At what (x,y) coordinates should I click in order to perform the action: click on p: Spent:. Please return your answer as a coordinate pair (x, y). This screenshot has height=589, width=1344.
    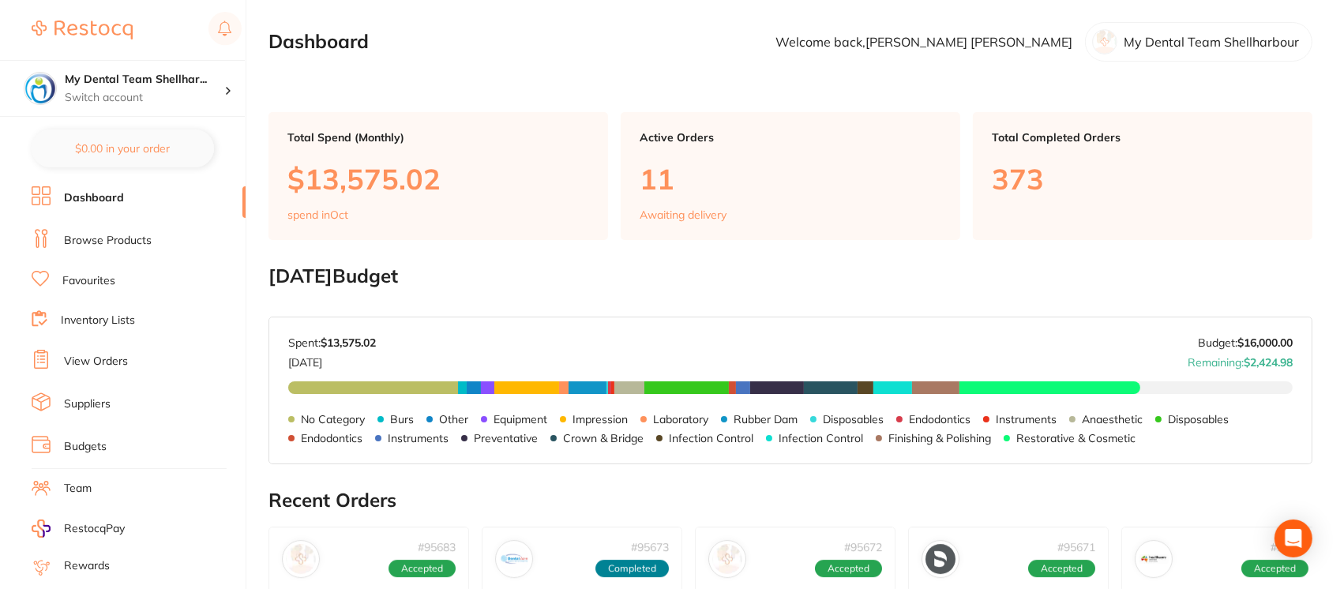
    Looking at the image, I should click on (332, 343).